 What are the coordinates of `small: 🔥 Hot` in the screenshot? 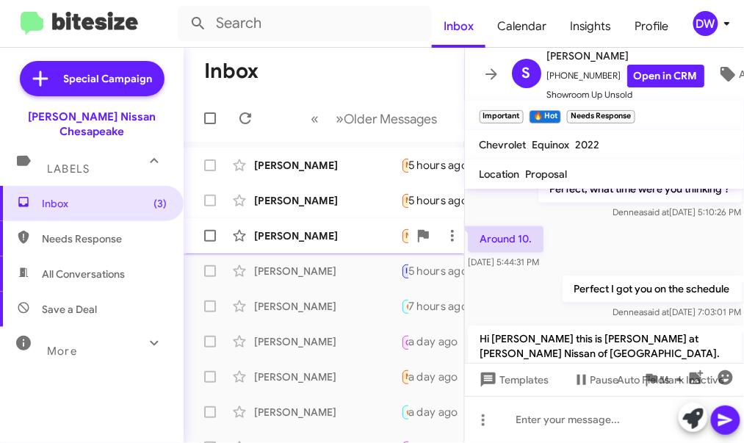 It's located at (545, 117).